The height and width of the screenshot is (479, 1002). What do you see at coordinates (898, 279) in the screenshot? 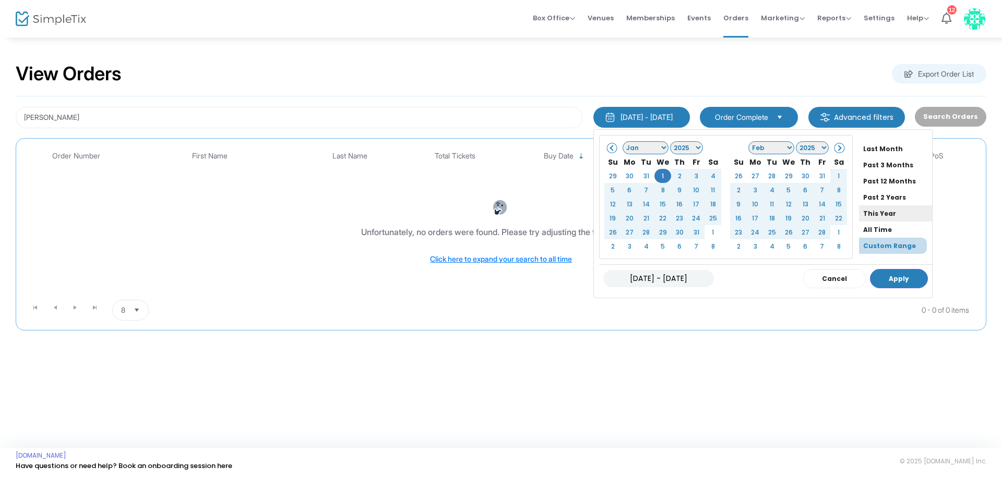
I see `button: Apply` at bounding box center [898, 279].